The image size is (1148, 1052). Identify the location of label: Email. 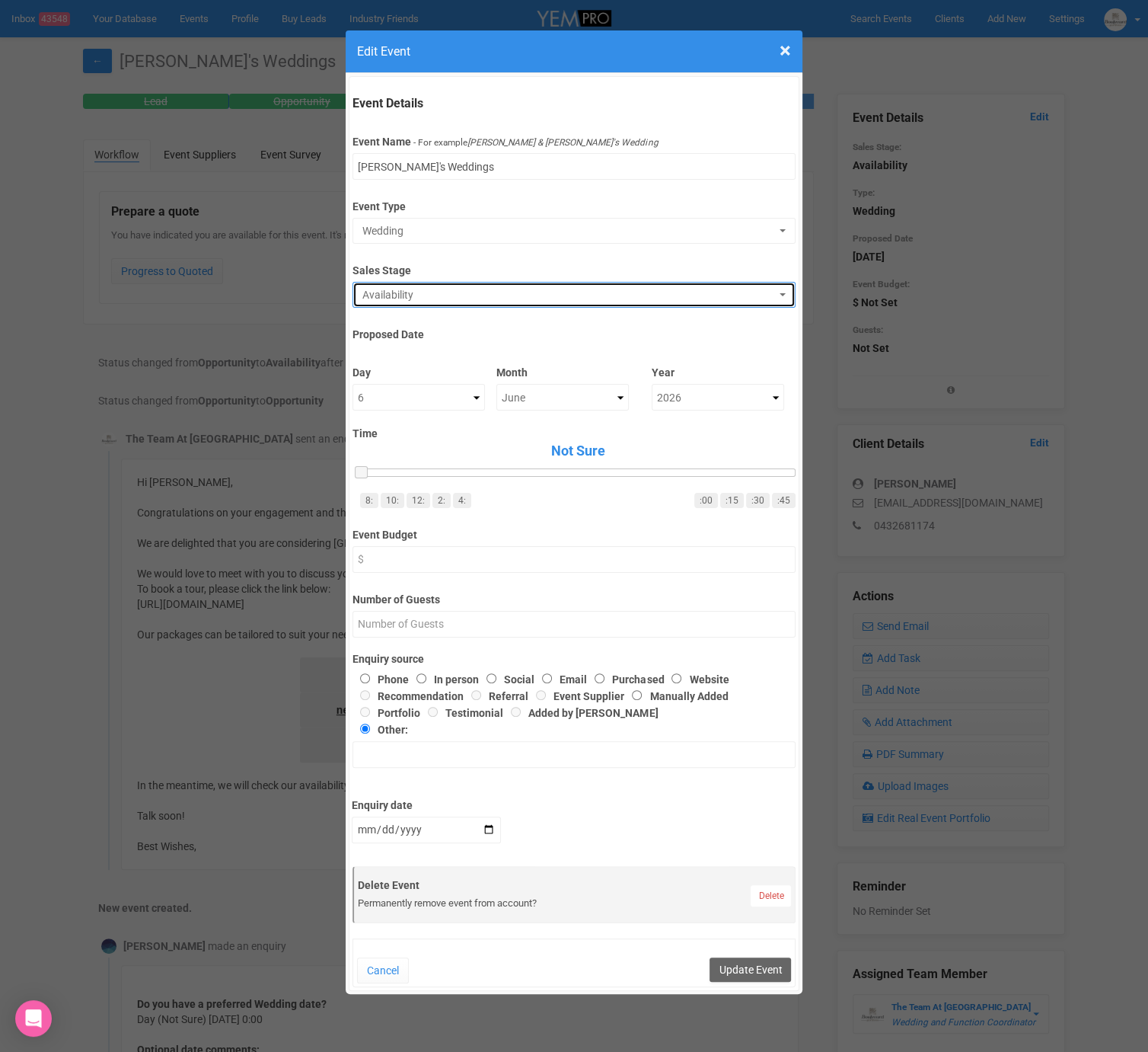
(561, 679).